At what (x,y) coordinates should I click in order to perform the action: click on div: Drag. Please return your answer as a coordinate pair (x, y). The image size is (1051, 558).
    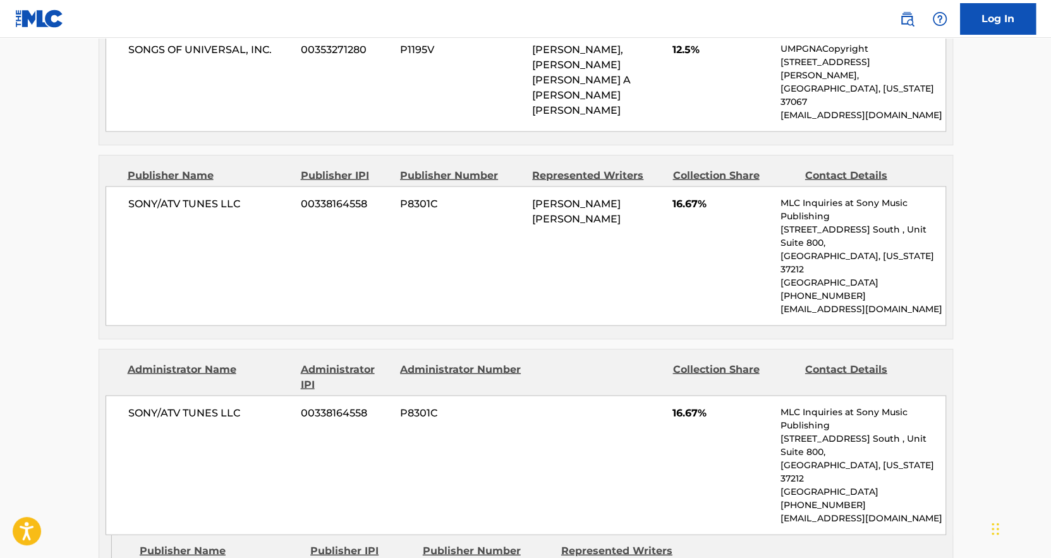
    Looking at the image, I should click on (995, 529).